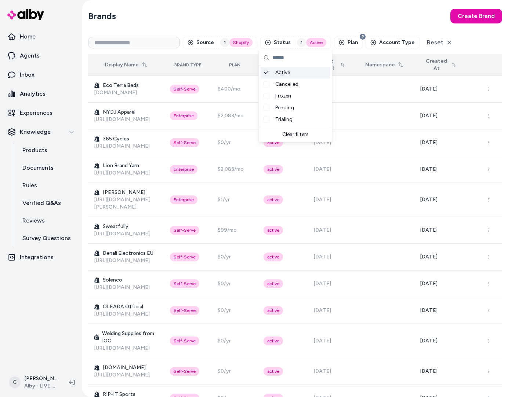 The height and width of the screenshot is (397, 508). What do you see at coordinates (47, 168) in the screenshot?
I see `a: Documents` at bounding box center [47, 168].